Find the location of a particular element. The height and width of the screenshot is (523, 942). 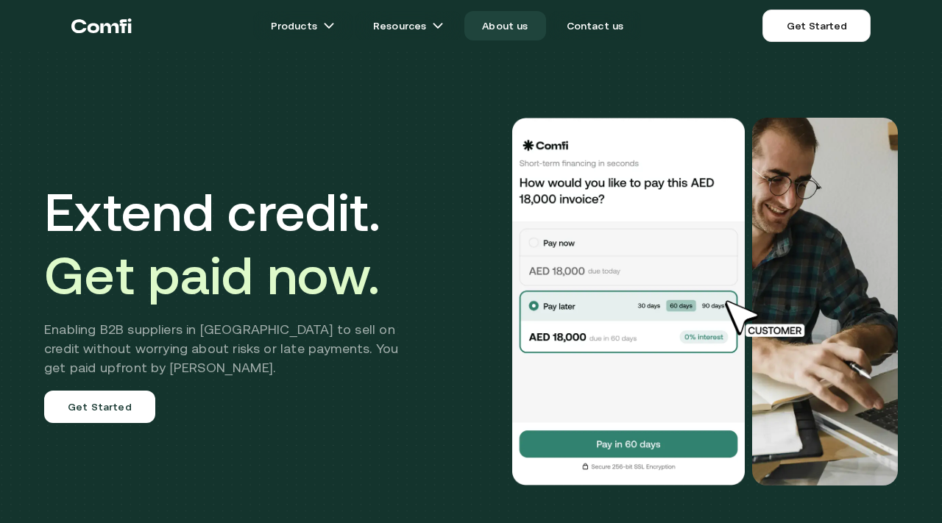

h1: Extend credit. is located at coordinates (232, 244).